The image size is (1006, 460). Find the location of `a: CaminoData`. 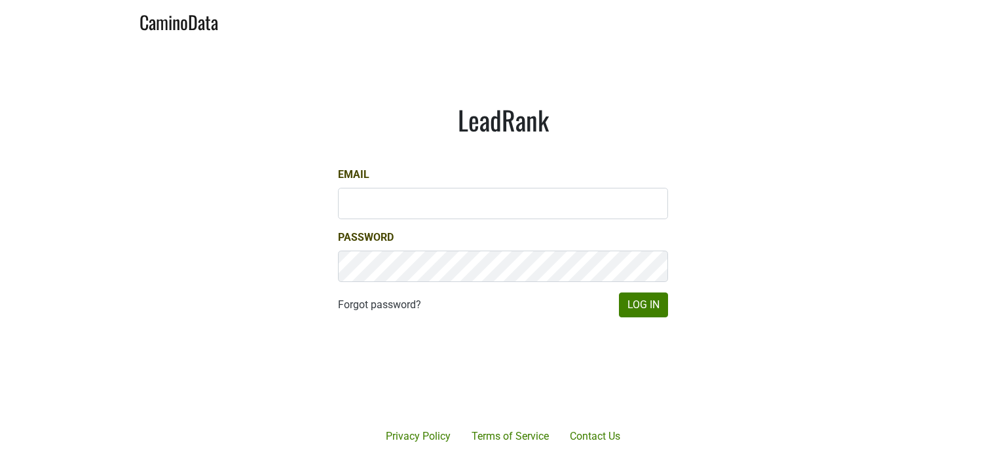

a: CaminoData is located at coordinates (179, 20).